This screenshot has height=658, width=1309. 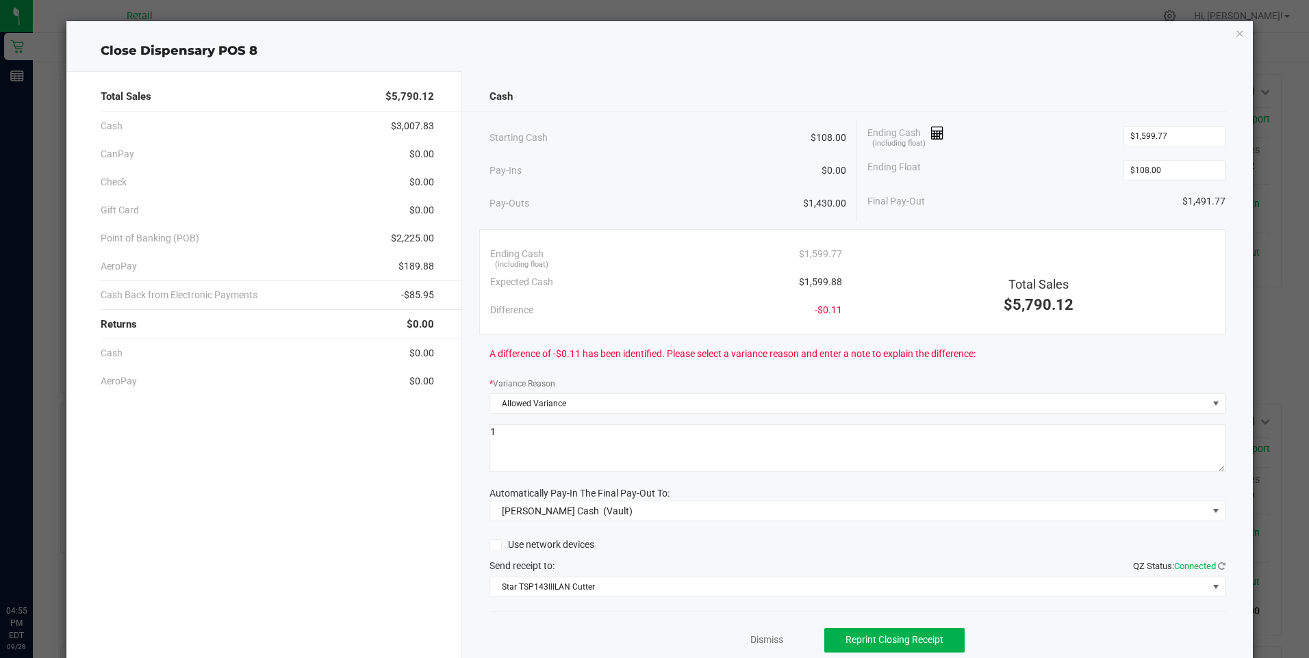 I want to click on span: $1,491.77, so click(x=1203, y=201).